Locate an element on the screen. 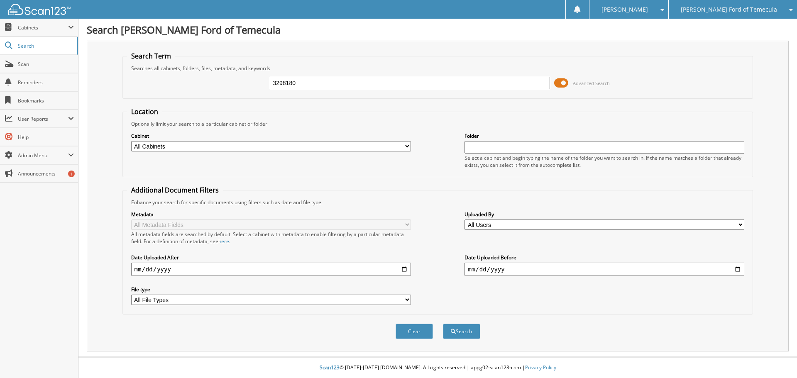  label: Metadata is located at coordinates (271, 214).